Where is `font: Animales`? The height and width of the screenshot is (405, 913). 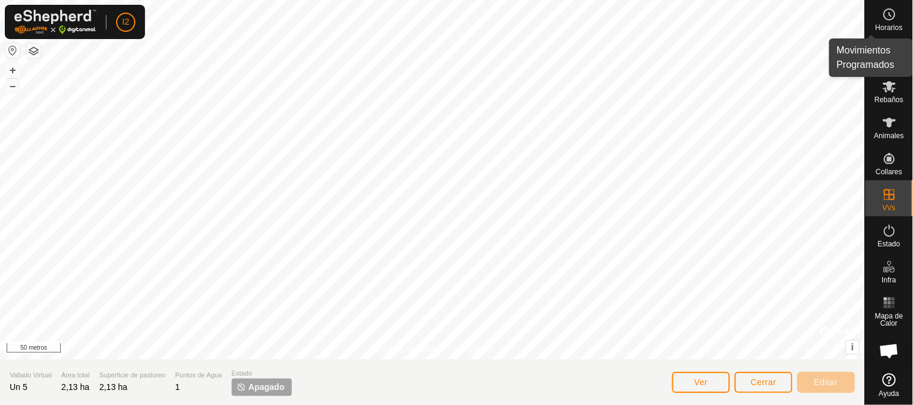
font: Animales is located at coordinates (889, 136).